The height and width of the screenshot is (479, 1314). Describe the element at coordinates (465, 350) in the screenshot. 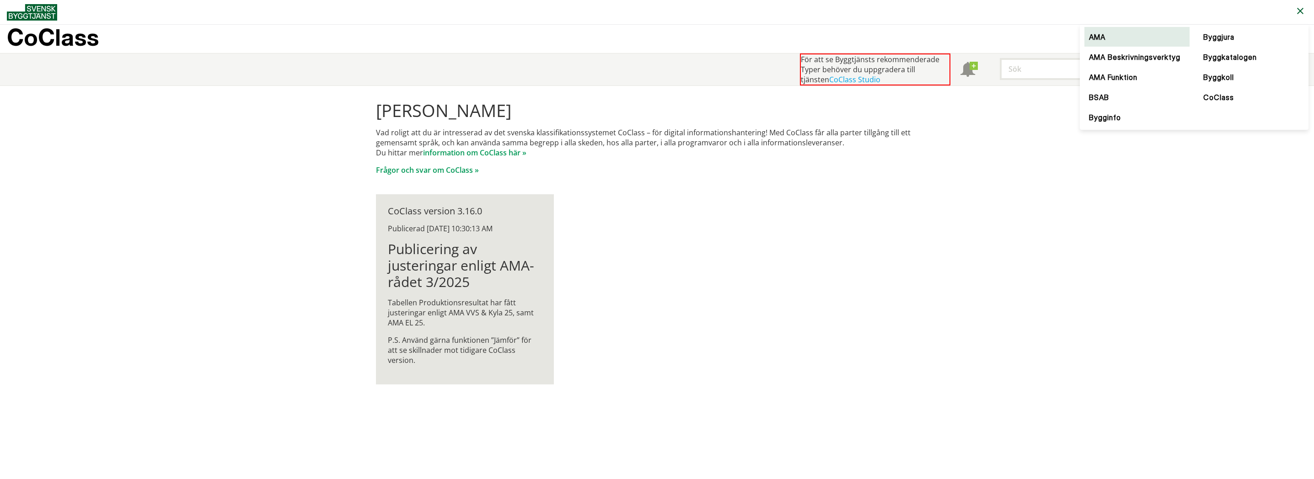

I see `p: P.S. Använd gärna funktionen ”Jämför” för att se skillnader mot tidigare CoClass version.` at that location.